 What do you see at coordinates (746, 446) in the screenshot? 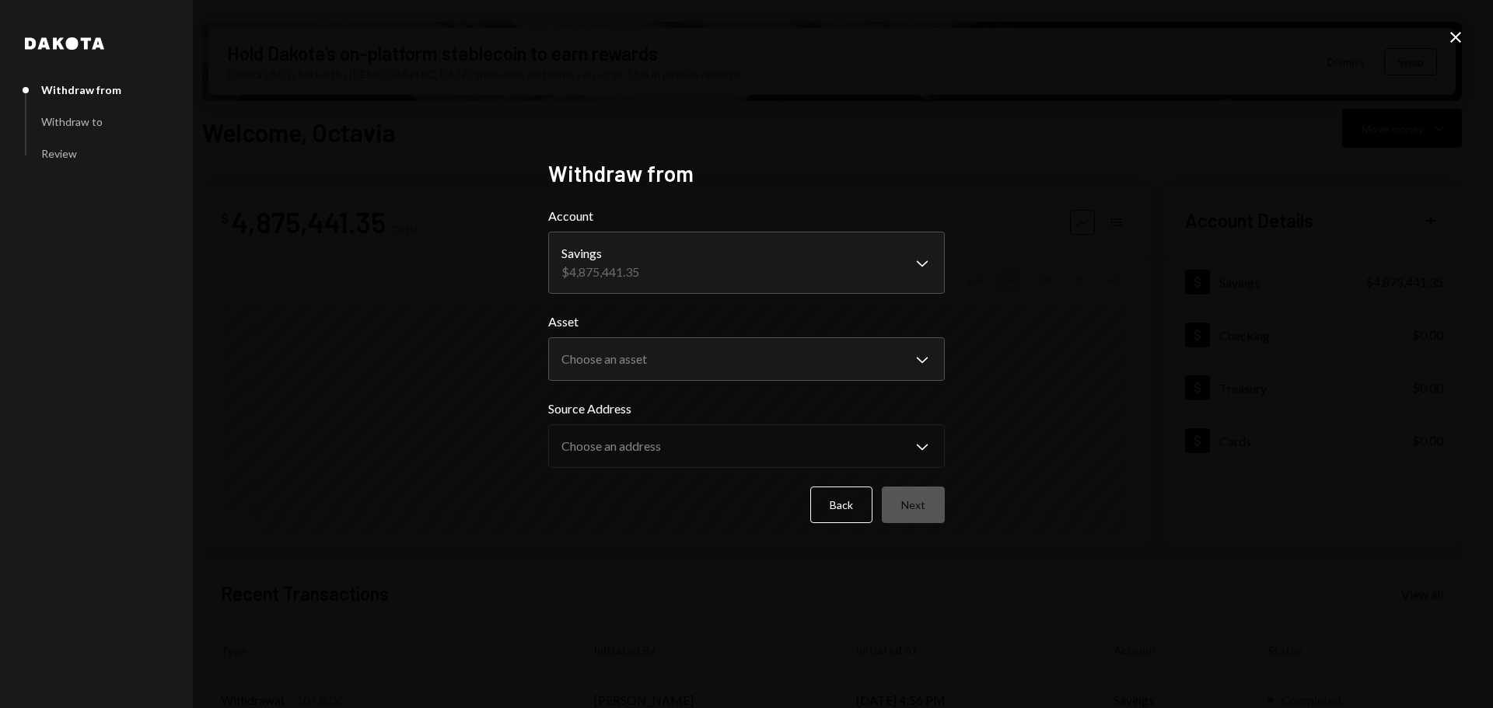
I see `button: Source Address` at bounding box center [746, 446].